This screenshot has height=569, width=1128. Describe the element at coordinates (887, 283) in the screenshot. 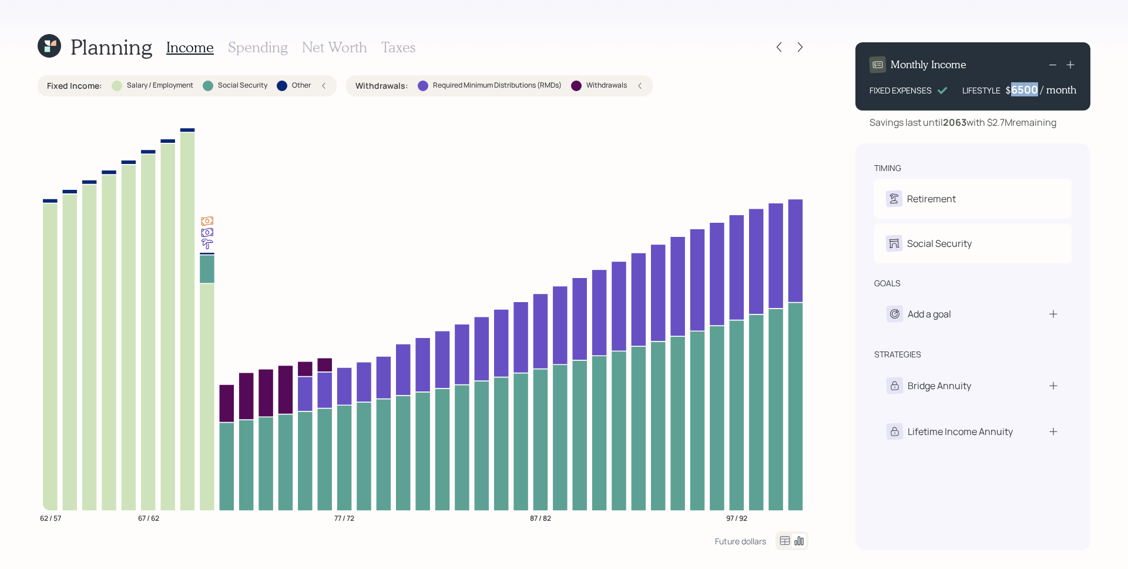

I see `div: goals` at that location.